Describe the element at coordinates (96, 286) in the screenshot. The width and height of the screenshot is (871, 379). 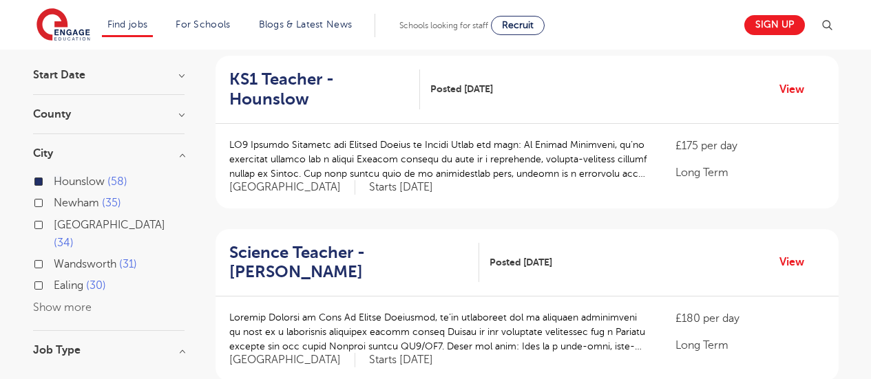
I see `span: 30` at that location.